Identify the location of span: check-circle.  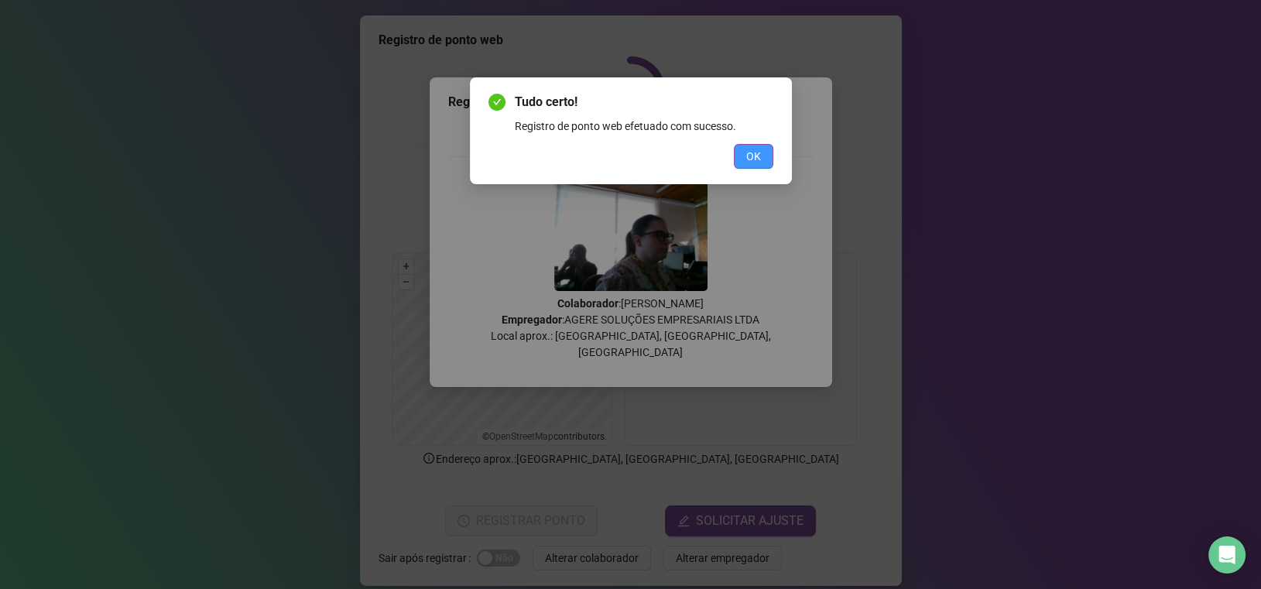
(497, 102).